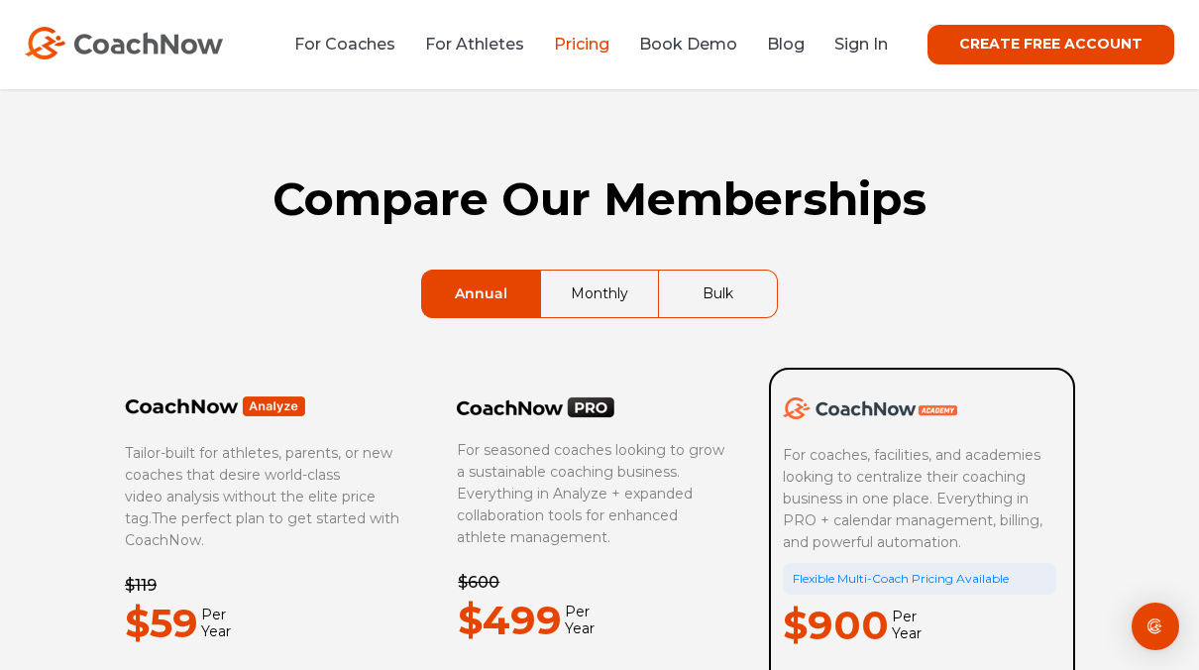 Image resolution: width=1199 pixels, height=670 pixels. I want to click on span: Tailor-built for athletes, parents, or new coaches that desire world-class video analysis without..., so click(259, 486).